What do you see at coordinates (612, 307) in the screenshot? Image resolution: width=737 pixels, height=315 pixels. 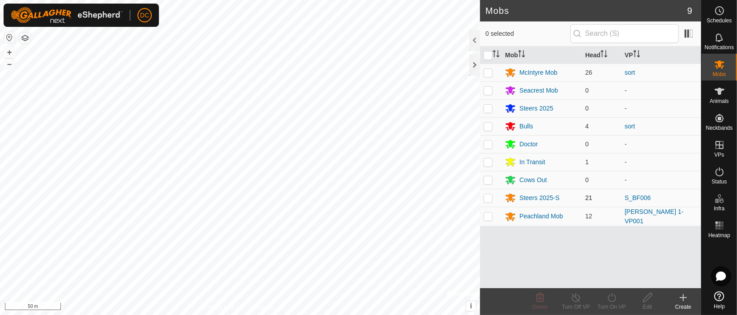 I see `div: Turn On VP` at bounding box center [612, 307].